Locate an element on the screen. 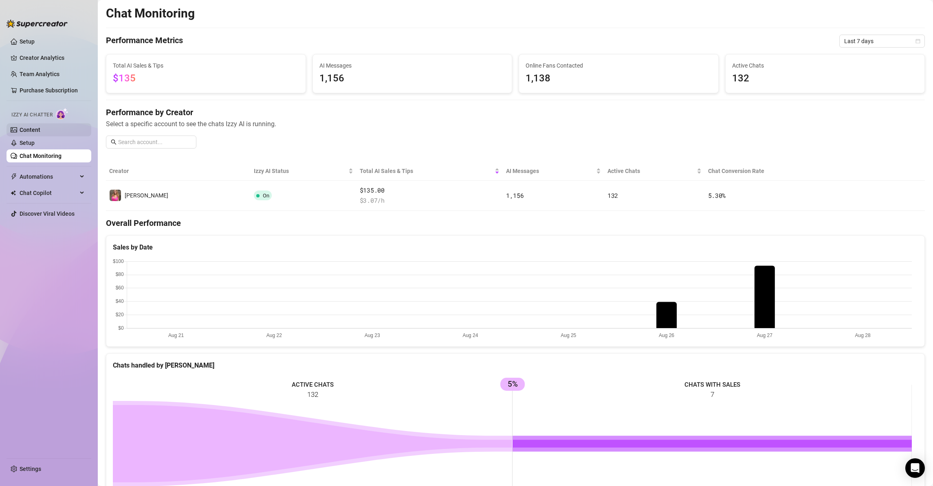 The height and width of the screenshot is (486, 933). th: Chat Conversion Rate is located at coordinates (773, 171).